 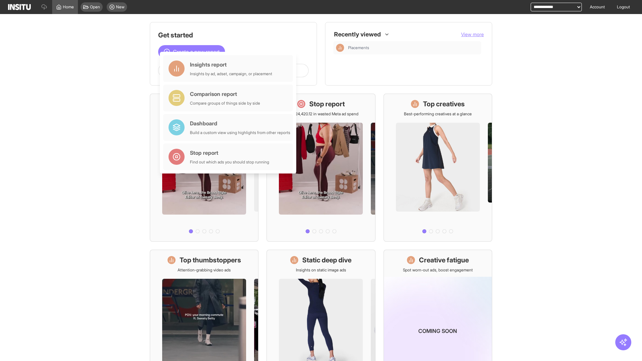 I want to click on div: Comparison report, so click(x=225, y=94).